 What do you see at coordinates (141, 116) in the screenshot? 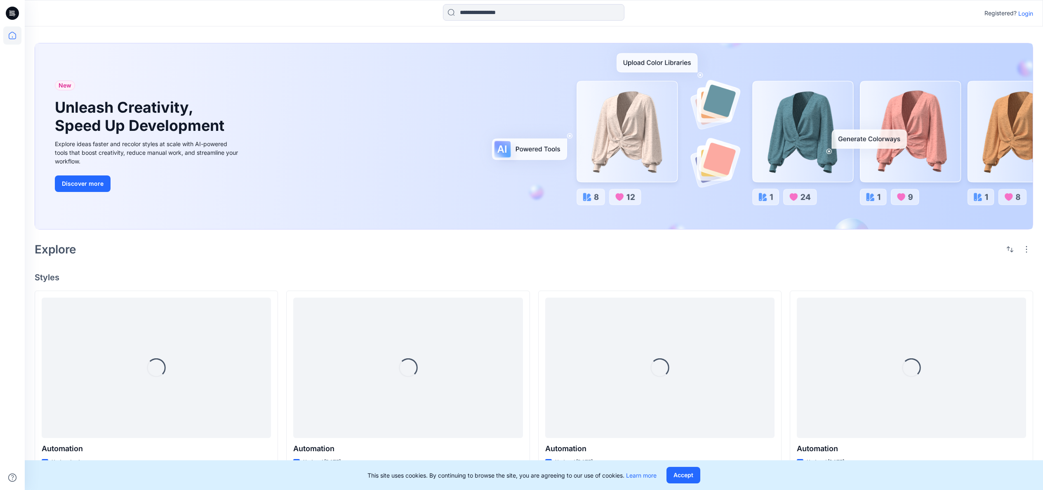
I see `h1: Unleash Creativity, Speed Up Development` at bounding box center [141, 116].